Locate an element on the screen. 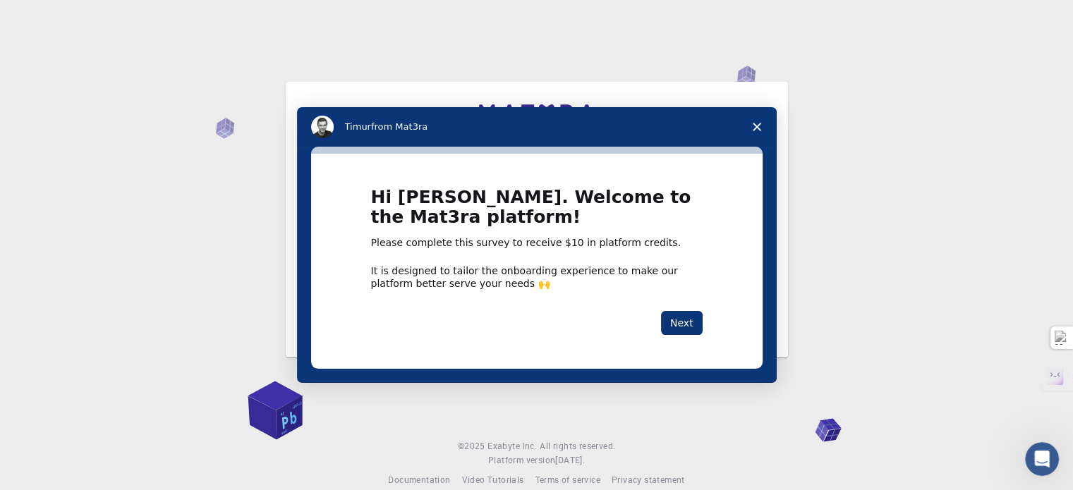  span: Close survey is located at coordinates (757, 127).